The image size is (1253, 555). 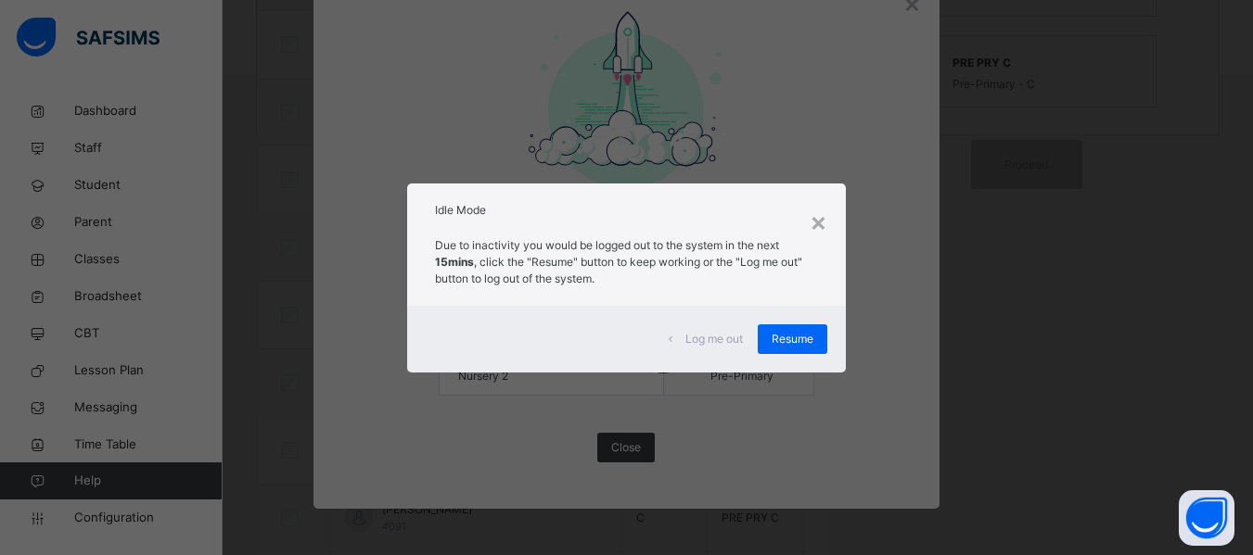 What do you see at coordinates (626, 262) in the screenshot?
I see `p: Due to inactivity you would be logged out to the system in the next , click the "Resume" button t...` at bounding box center [626, 262].